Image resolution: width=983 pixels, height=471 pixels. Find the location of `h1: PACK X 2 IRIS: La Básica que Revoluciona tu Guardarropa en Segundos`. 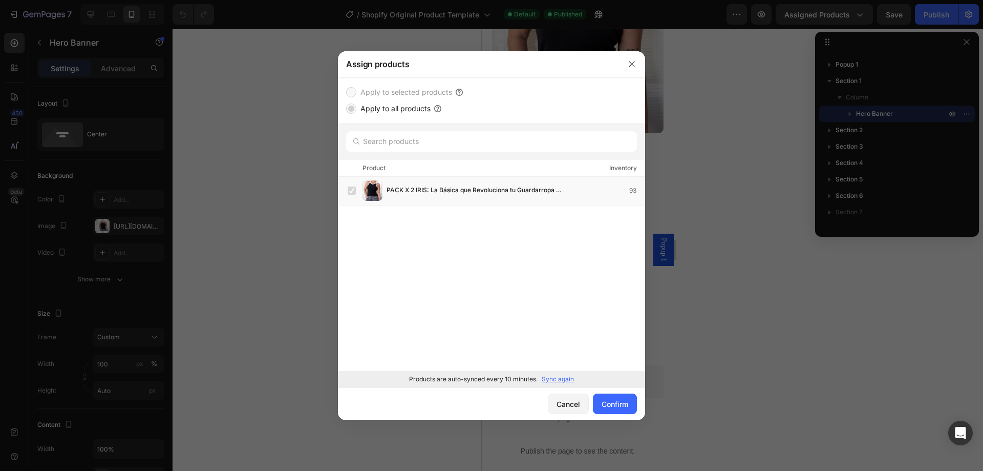

h1: PACK X 2 IRIS: La Básica que Revoluciona tu Guardarropa en Segundos is located at coordinates (96, 186).